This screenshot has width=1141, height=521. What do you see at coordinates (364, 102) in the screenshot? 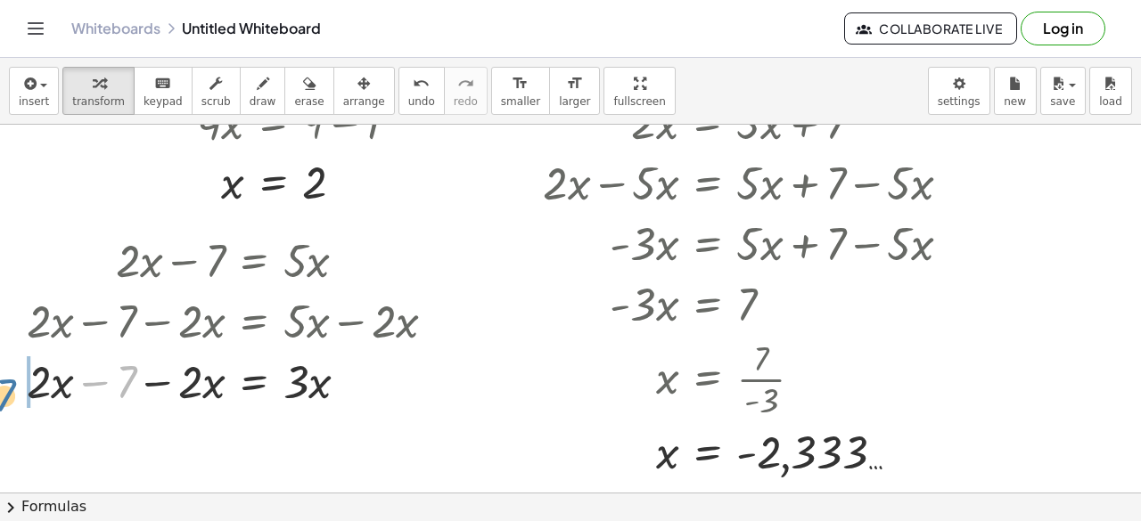
I see `span: arrange` at bounding box center [364, 102].